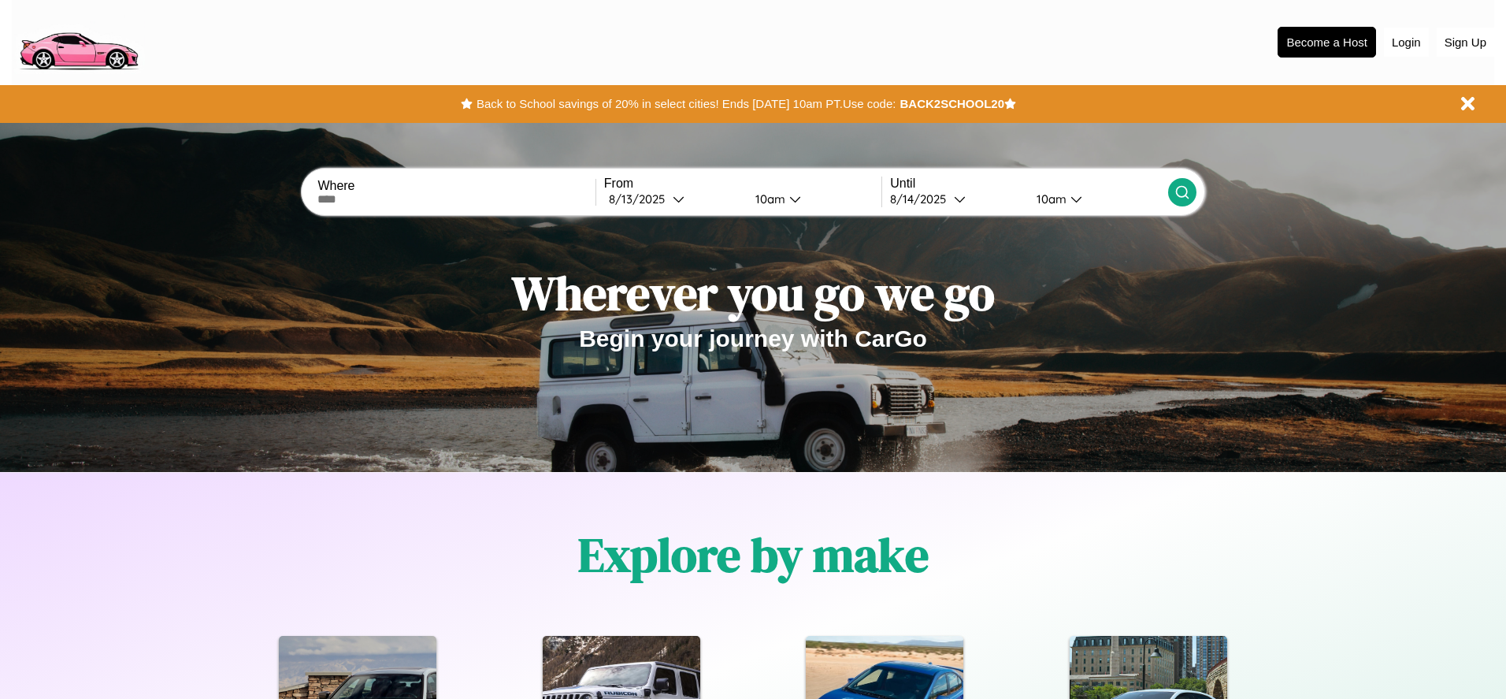 The image size is (1506, 699). I want to click on img: logo, so click(78, 41).